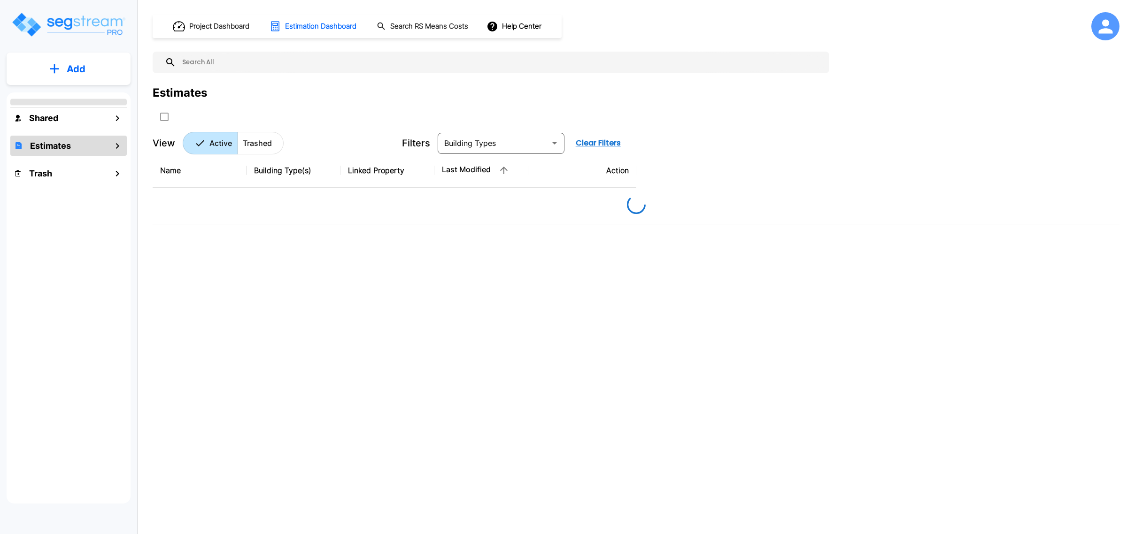  Describe the element at coordinates (387, 170) in the screenshot. I see `th: Linked Property` at that location.